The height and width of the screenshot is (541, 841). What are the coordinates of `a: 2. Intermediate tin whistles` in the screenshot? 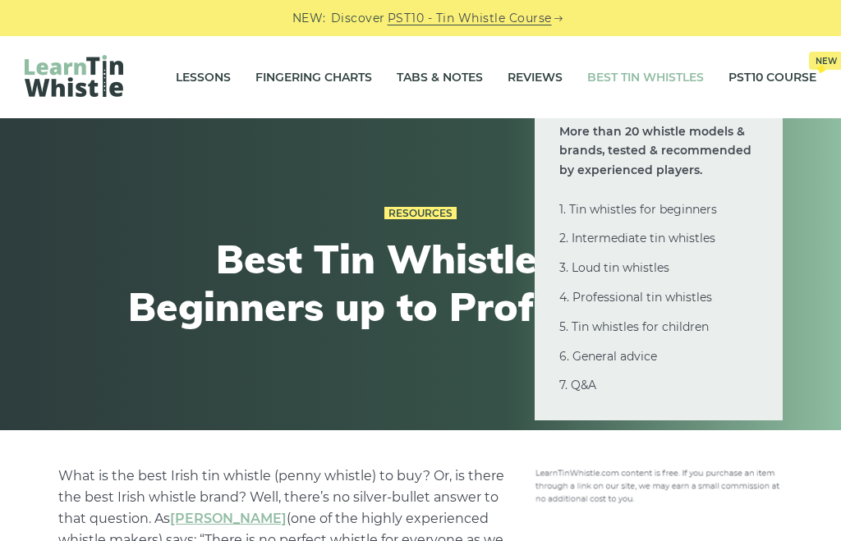 It's located at (637, 238).